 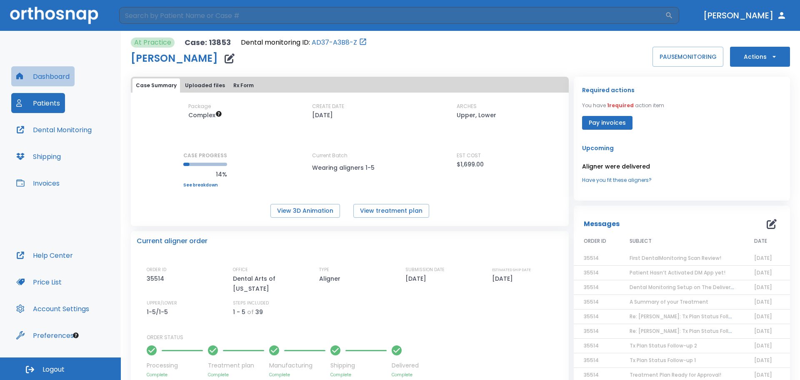 I want to click on p: 39, so click(x=259, y=312).